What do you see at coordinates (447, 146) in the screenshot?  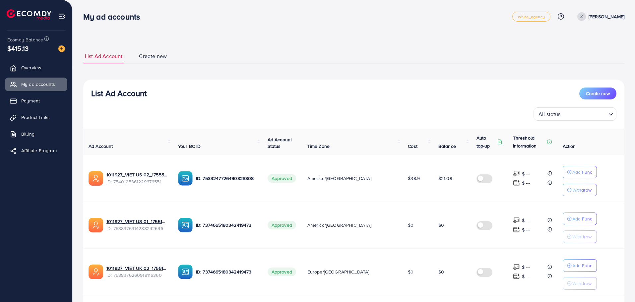 I see `span: Balance` at bounding box center [447, 146].